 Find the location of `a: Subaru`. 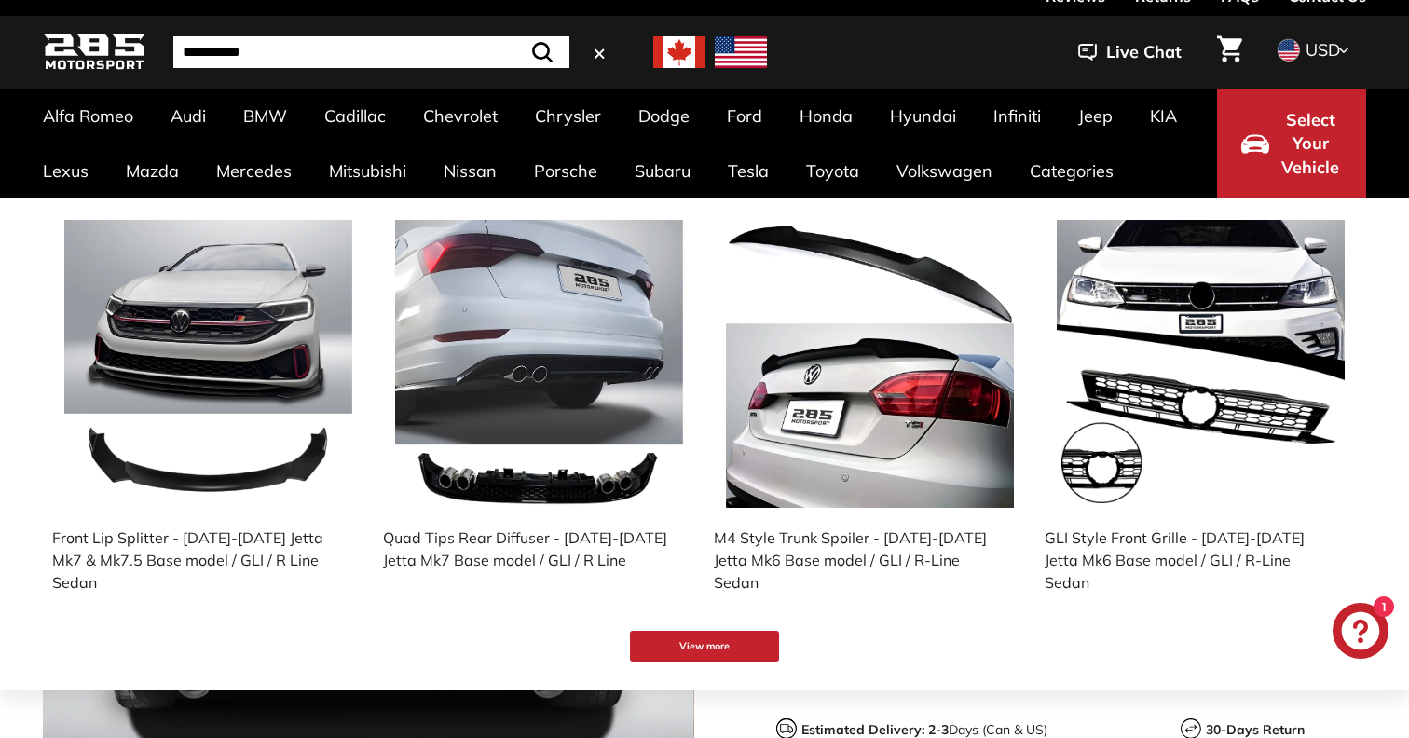

a: Subaru is located at coordinates (662, 170).